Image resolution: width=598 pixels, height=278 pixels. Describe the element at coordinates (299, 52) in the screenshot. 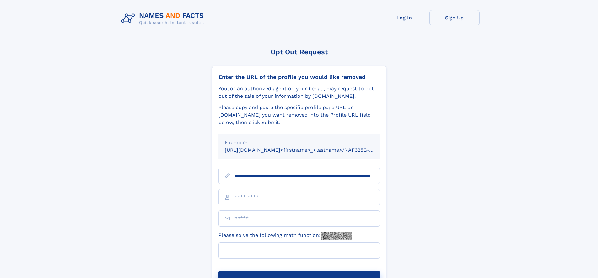

I see `div: Opt Out Request` at that location.